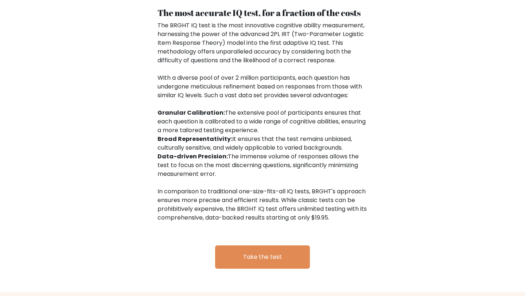  Describe the element at coordinates (262, 122) in the screenshot. I see `div: The BRGHT IQ test is the most innovative cognitive ability measurement, harnessing the power of t...` at that location.